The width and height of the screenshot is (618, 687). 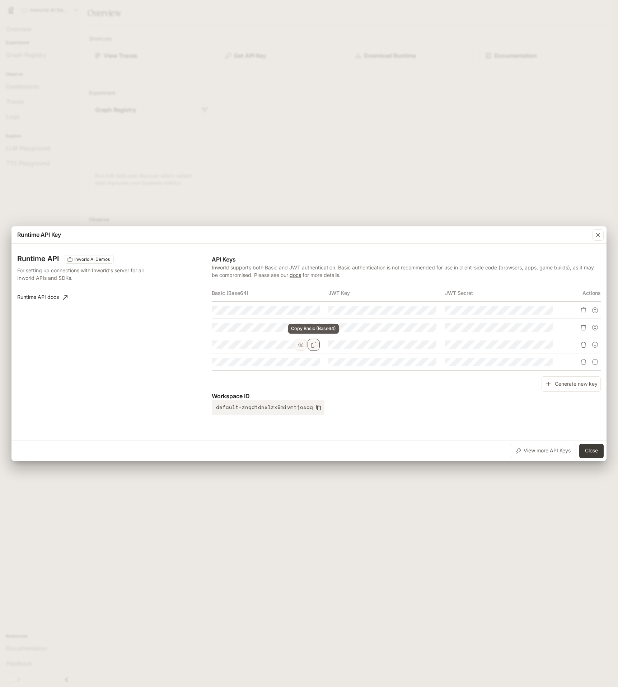 What do you see at coordinates (543, 451) in the screenshot?
I see `button: View more API Keys` at bounding box center [543, 451].